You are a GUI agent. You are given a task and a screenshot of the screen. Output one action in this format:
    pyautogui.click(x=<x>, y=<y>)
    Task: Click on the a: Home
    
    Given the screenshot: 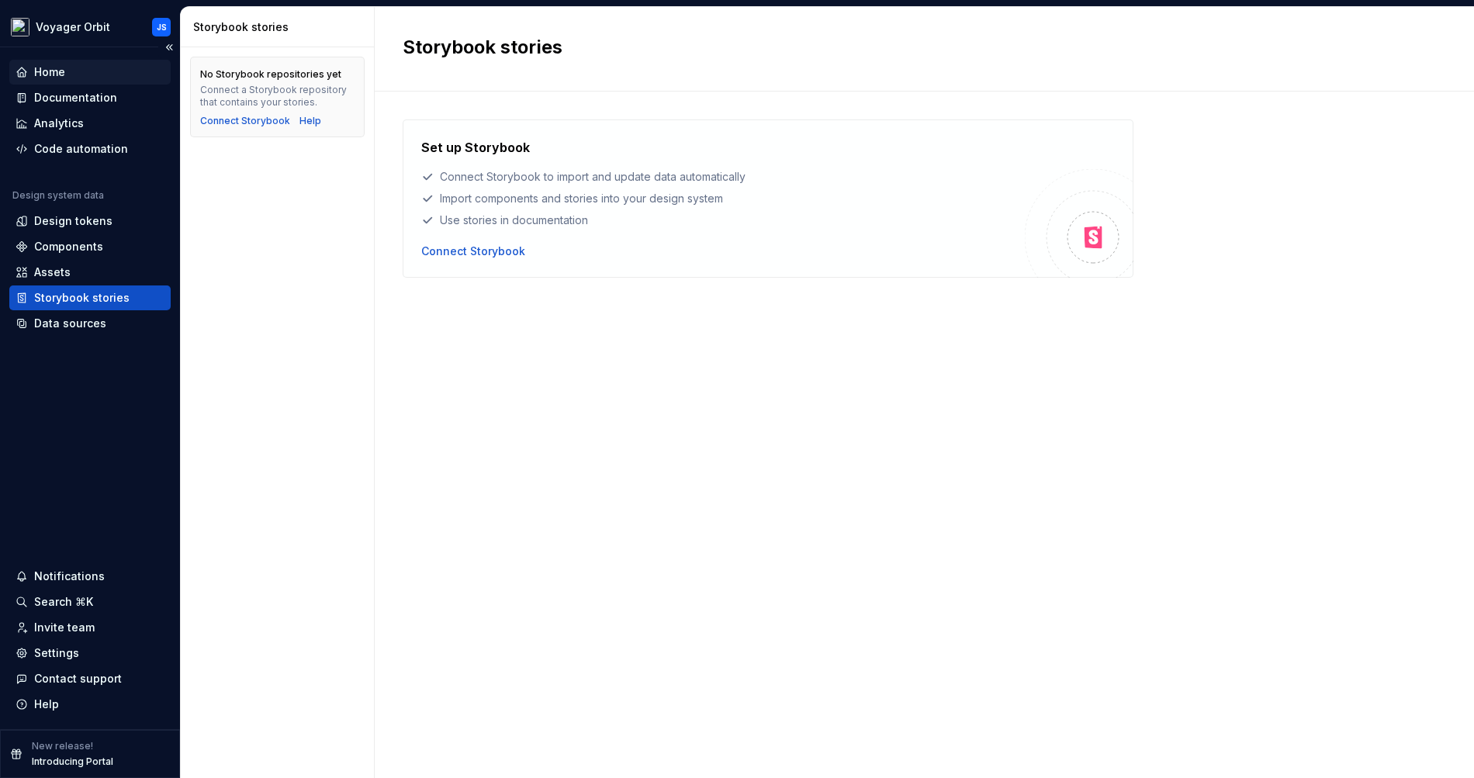 What is the action you would take?
    pyautogui.click(x=90, y=72)
    